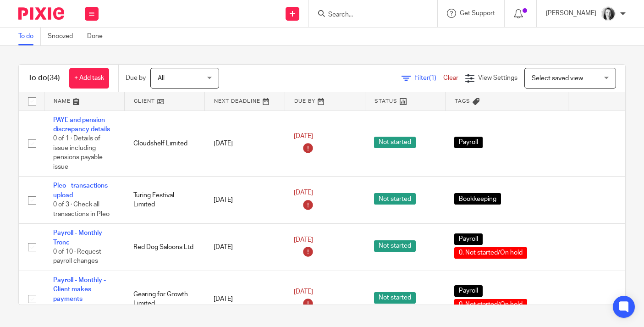 The height and width of the screenshot is (327, 644). What do you see at coordinates (478, 199) in the screenshot?
I see `span: Bookkeeping` at bounding box center [478, 199].